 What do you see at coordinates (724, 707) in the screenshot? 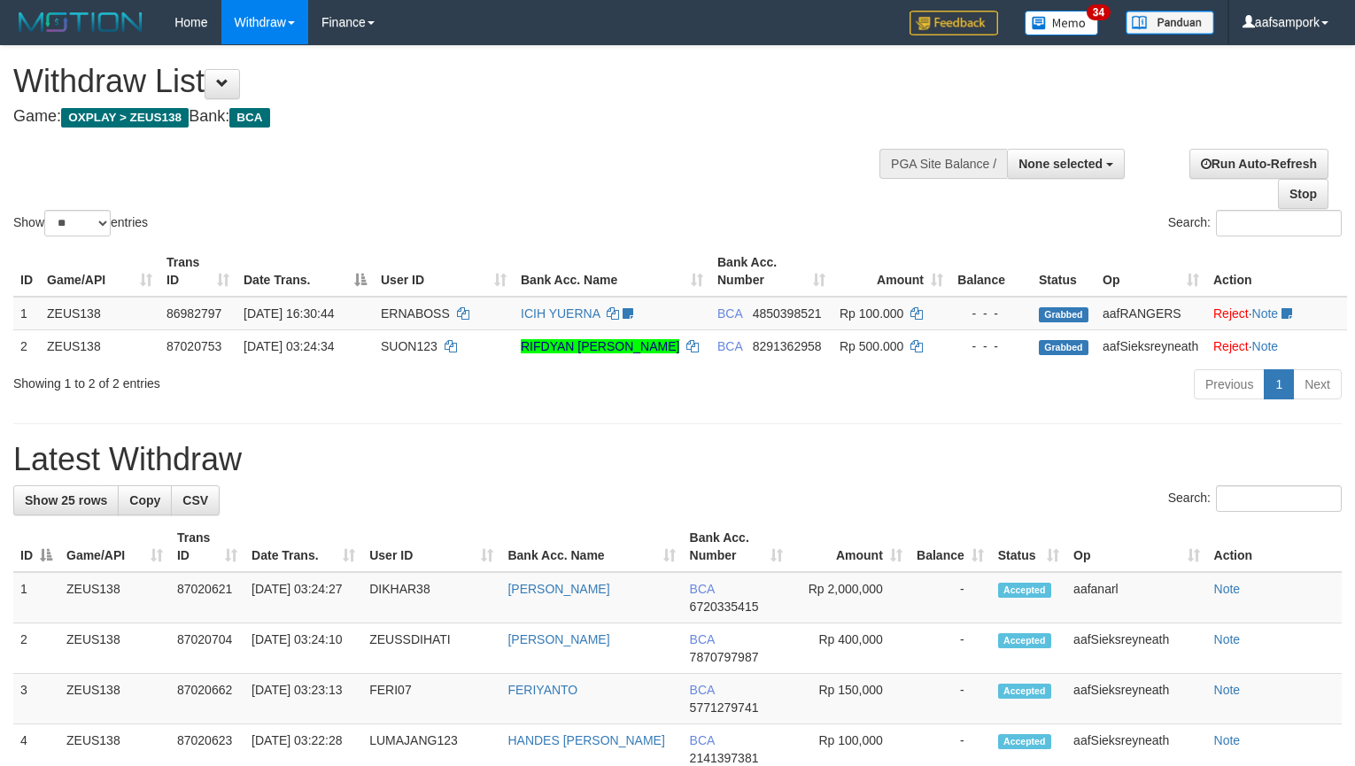
I see `span: Copy 5771279741 to clipboard` at bounding box center [724, 707].